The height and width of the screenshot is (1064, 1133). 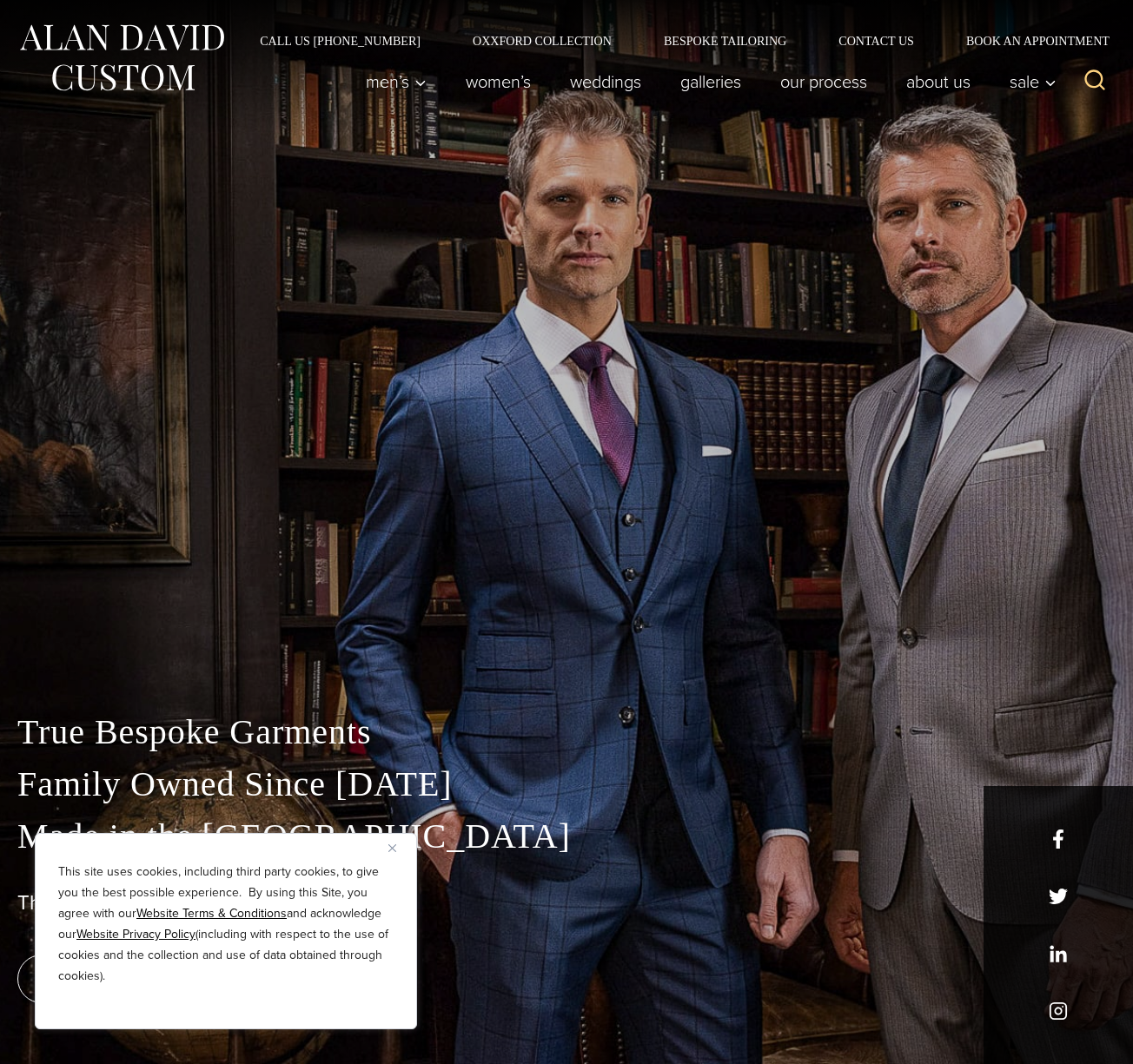 What do you see at coordinates (226, 924) in the screenshot?
I see `p: This site uses cookies, including third party cookies, to give you the best possible experience. ...` at bounding box center [226, 924].